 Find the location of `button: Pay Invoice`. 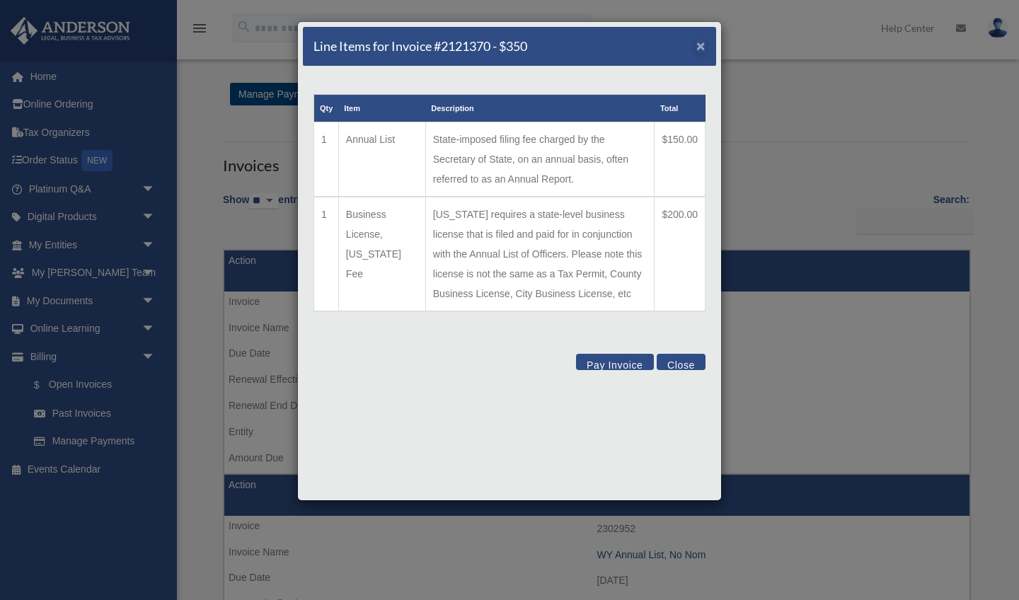

button: Pay Invoice is located at coordinates (615, 362).